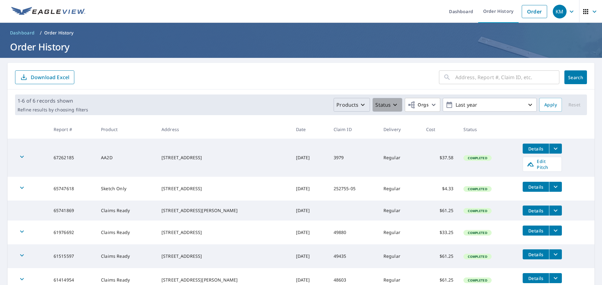 This screenshot has width=602, height=285. Describe the element at coordinates (555, 231) in the screenshot. I see `button: filesDropdownBtn-61976692` at that location.